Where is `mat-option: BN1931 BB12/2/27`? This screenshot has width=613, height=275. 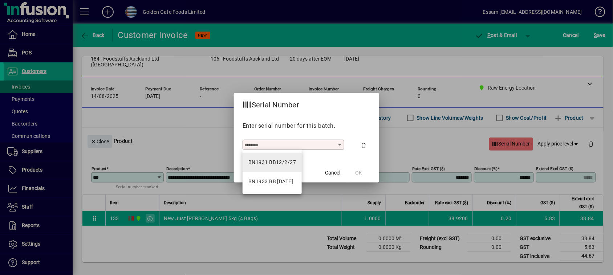 mat-option: BN1931 BB12/2/27 is located at coordinates (272, 162).